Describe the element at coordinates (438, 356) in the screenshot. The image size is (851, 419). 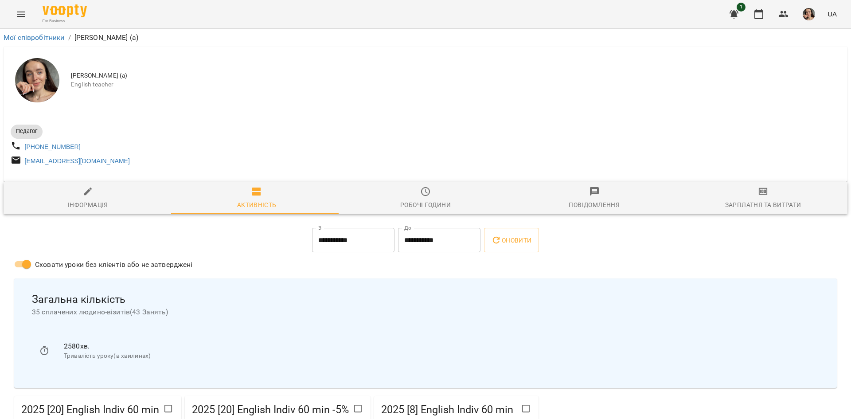
I see `p: Тривалість уроку(в хвилинах)` at that location.